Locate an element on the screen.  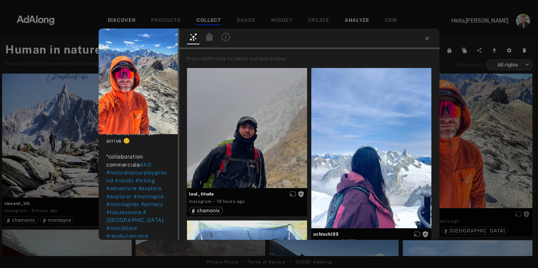
span: #AD is located at coordinates (146, 164).